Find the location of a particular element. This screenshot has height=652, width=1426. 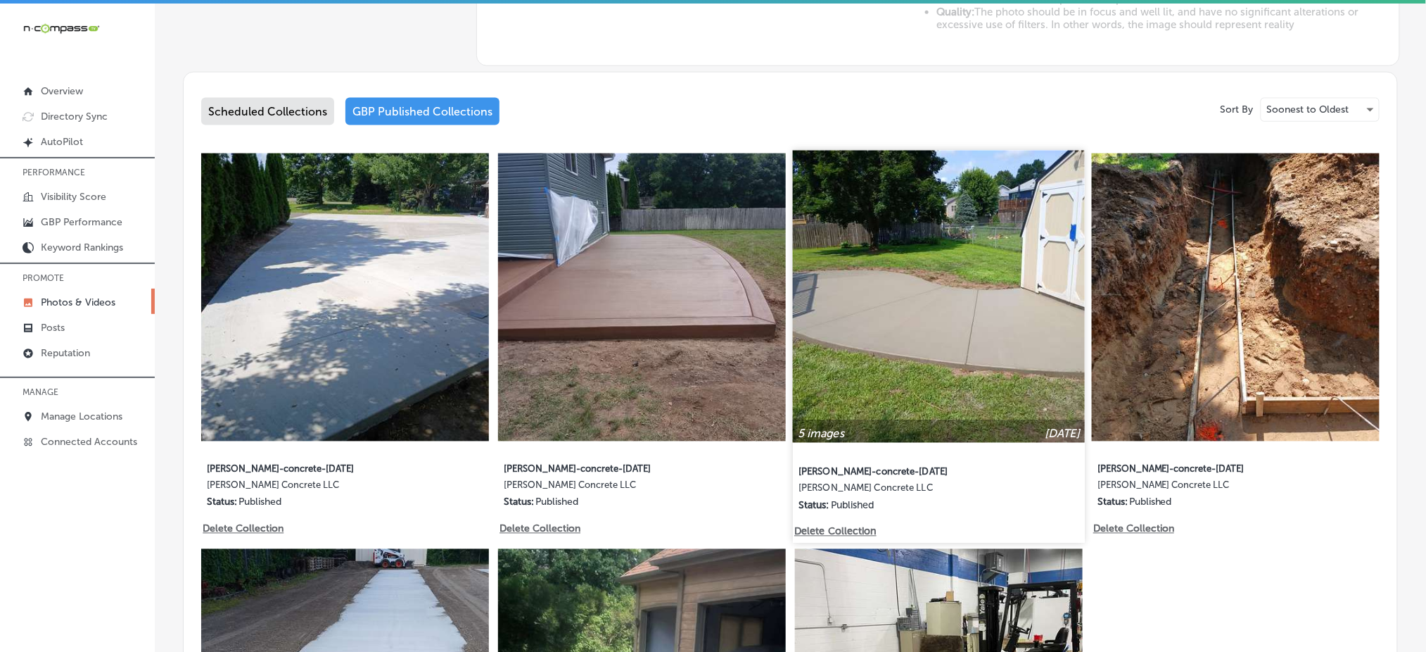

p: AutoPilot is located at coordinates (62, 141).